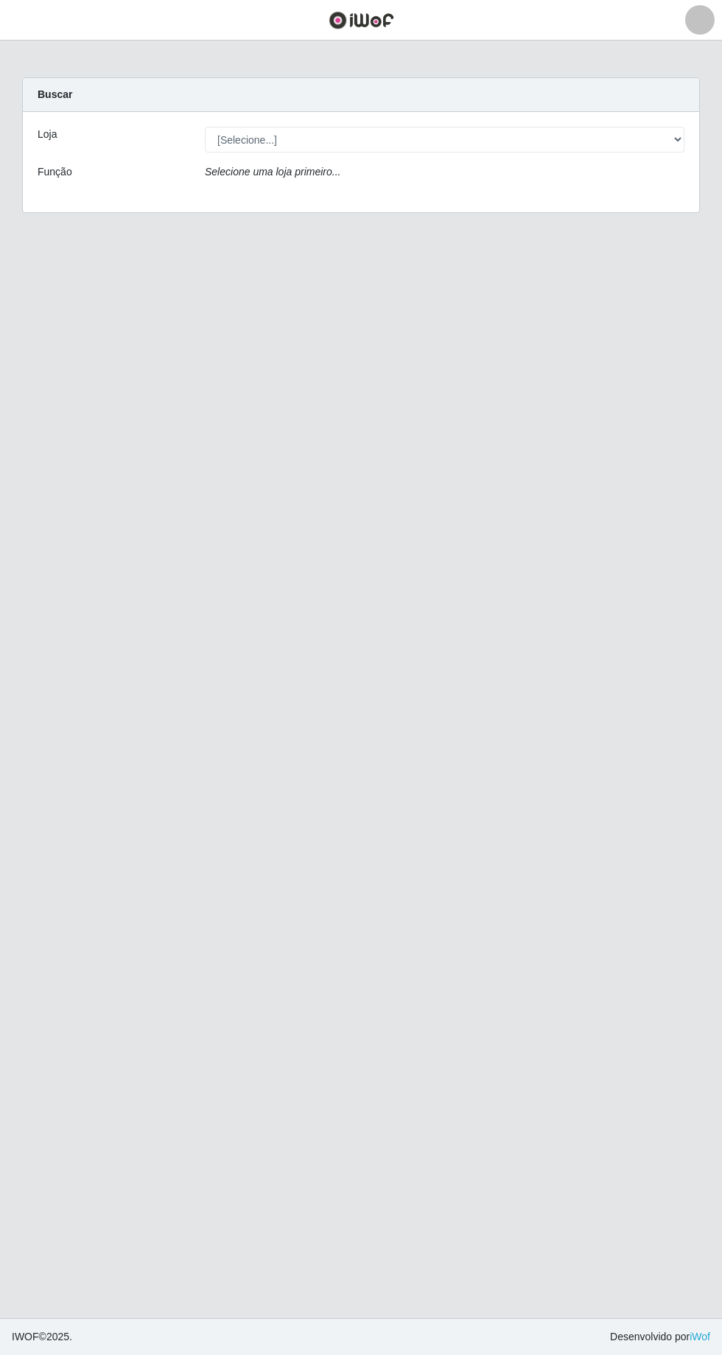  Describe the element at coordinates (55, 172) in the screenshot. I see `label: Função` at that location.